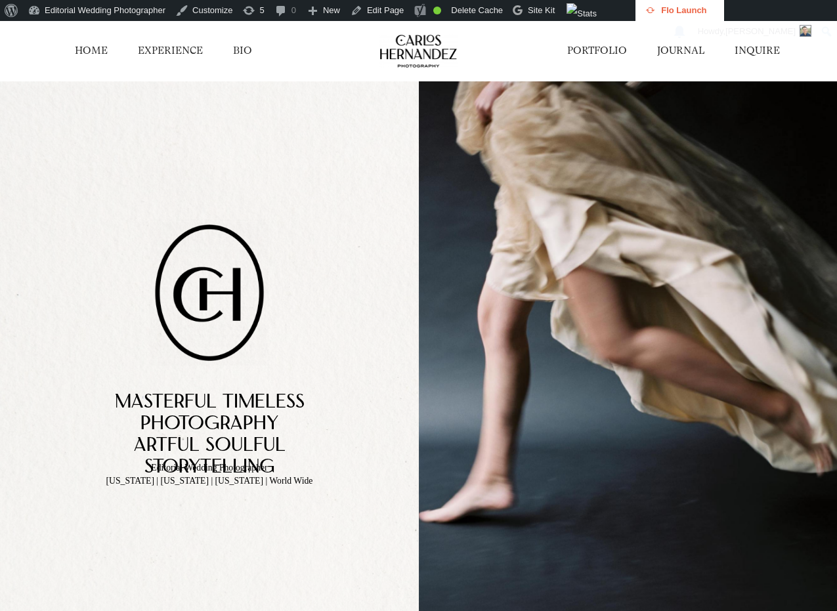 Image resolution: width=837 pixels, height=611 pixels. What do you see at coordinates (681, 51) in the screenshot?
I see `a: JOURNAL` at bounding box center [681, 51].